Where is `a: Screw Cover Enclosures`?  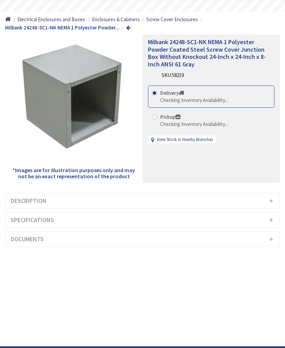 a: Screw Cover Enclosures is located at coordinates (172, 19).